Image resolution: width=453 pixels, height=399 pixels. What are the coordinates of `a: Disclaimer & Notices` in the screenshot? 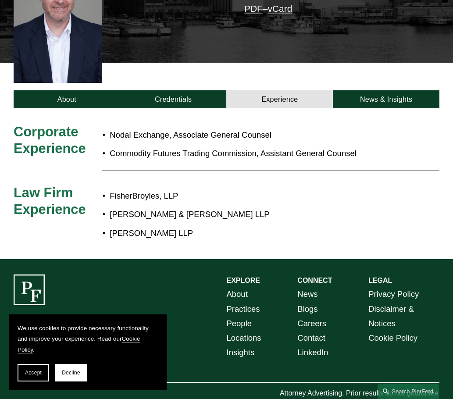 It's located at (404, 316).